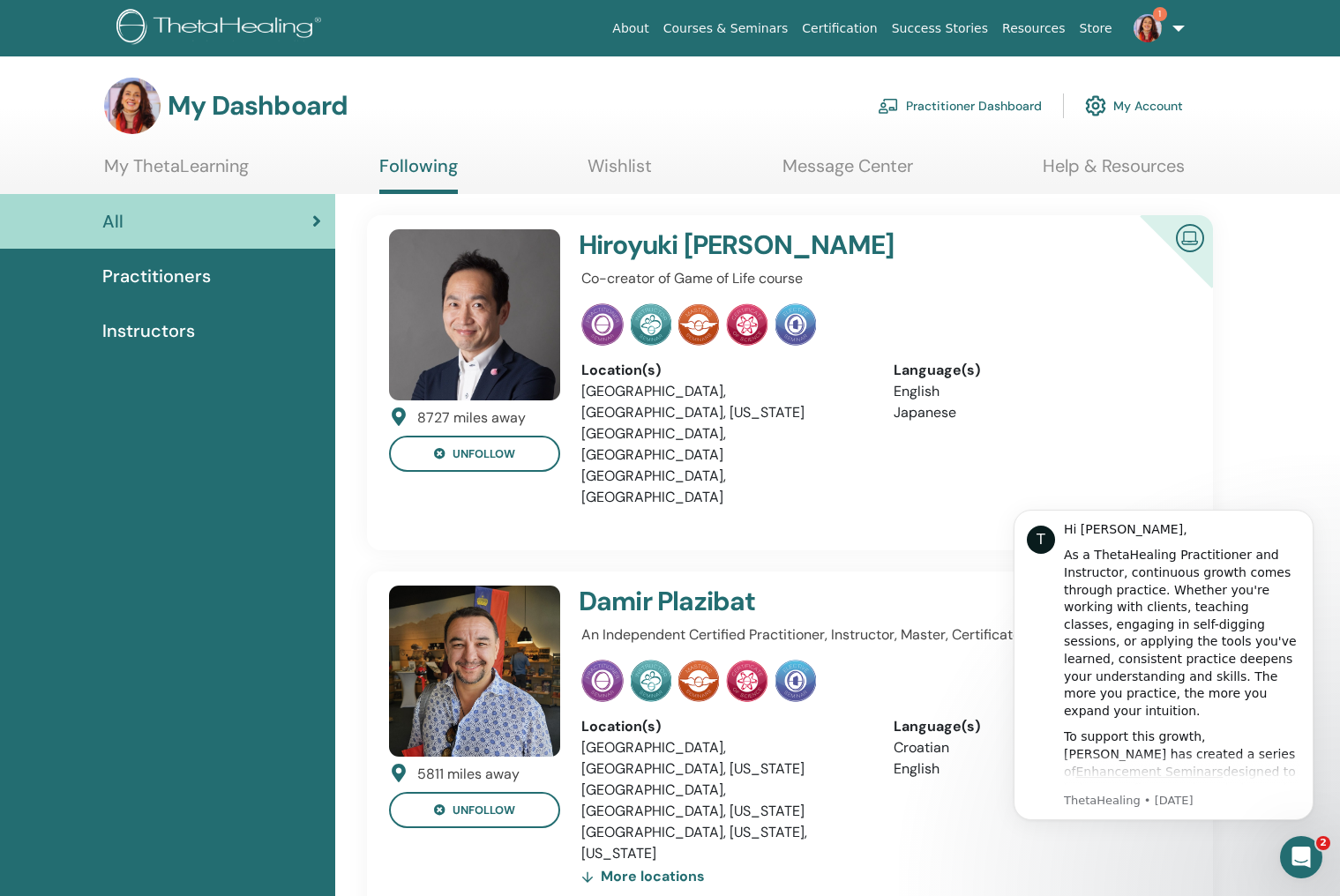 The image size is (1340, 896). Describe the element at coordinates (1323, 842) in the screenshot. I see `span: 2` at that location.